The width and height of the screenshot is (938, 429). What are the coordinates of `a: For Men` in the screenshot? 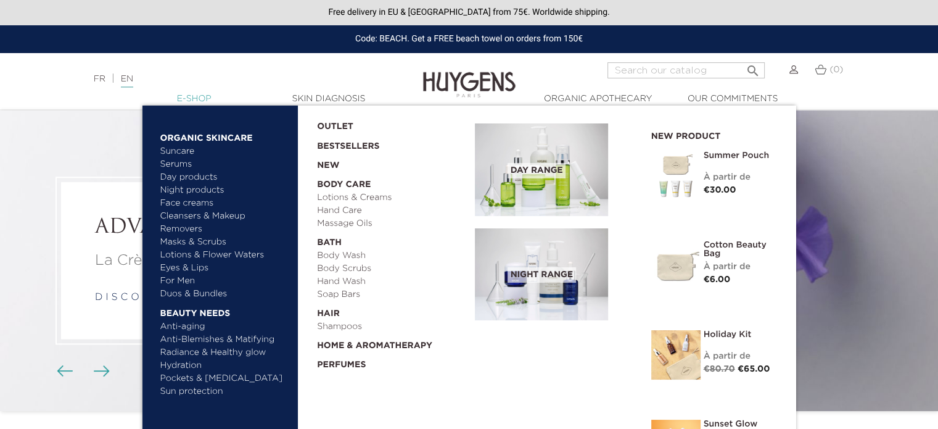 It's located at (225, 281).